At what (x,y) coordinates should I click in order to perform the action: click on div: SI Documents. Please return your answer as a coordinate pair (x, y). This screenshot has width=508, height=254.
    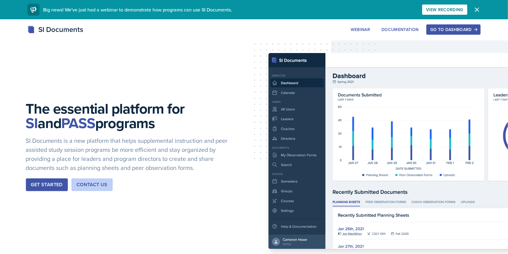
    Looking at the image, I should click on (55, 30).